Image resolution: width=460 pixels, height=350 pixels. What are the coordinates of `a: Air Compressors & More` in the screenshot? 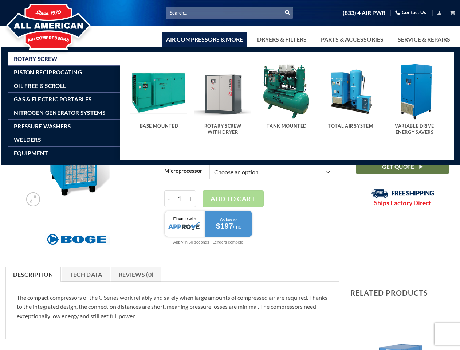 It's located at (204, 39).